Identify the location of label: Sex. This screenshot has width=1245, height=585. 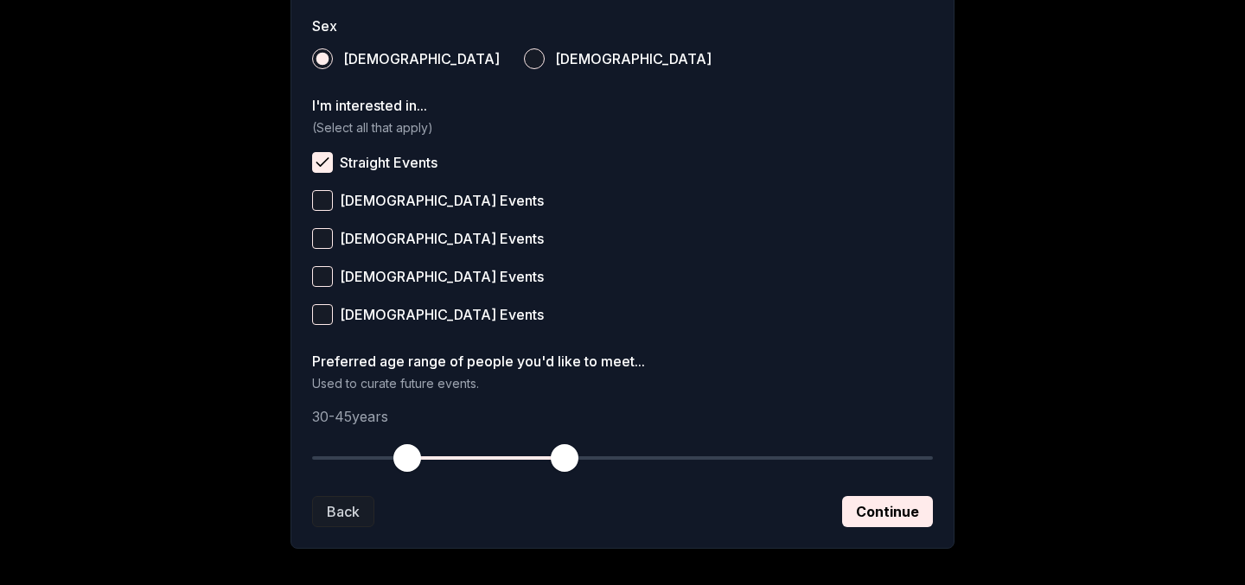
(622, 26).